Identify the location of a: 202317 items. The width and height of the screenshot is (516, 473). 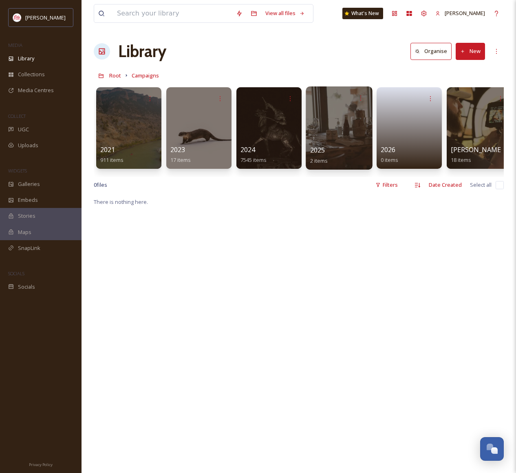
(181, 154).